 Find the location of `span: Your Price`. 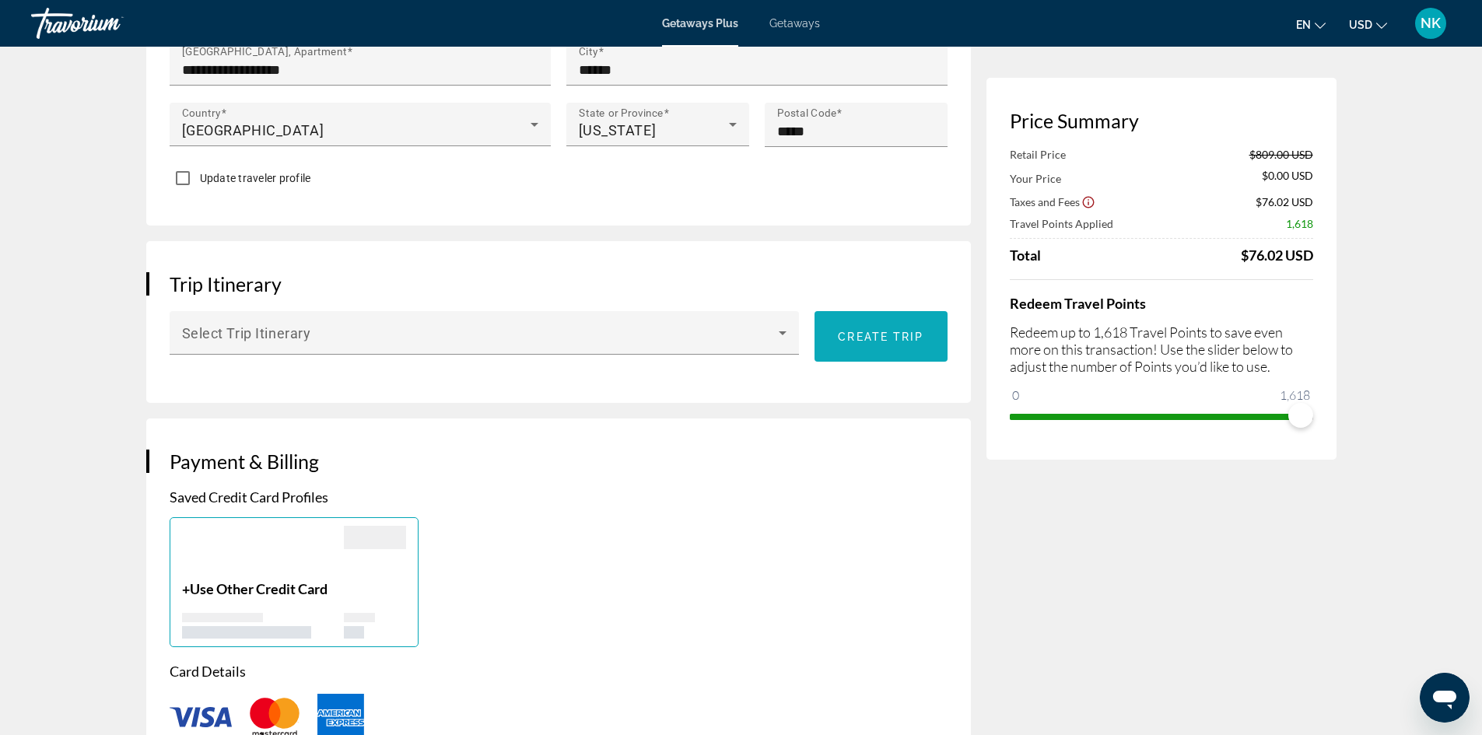

span: Your Price is located at coordinates (1036, 178).